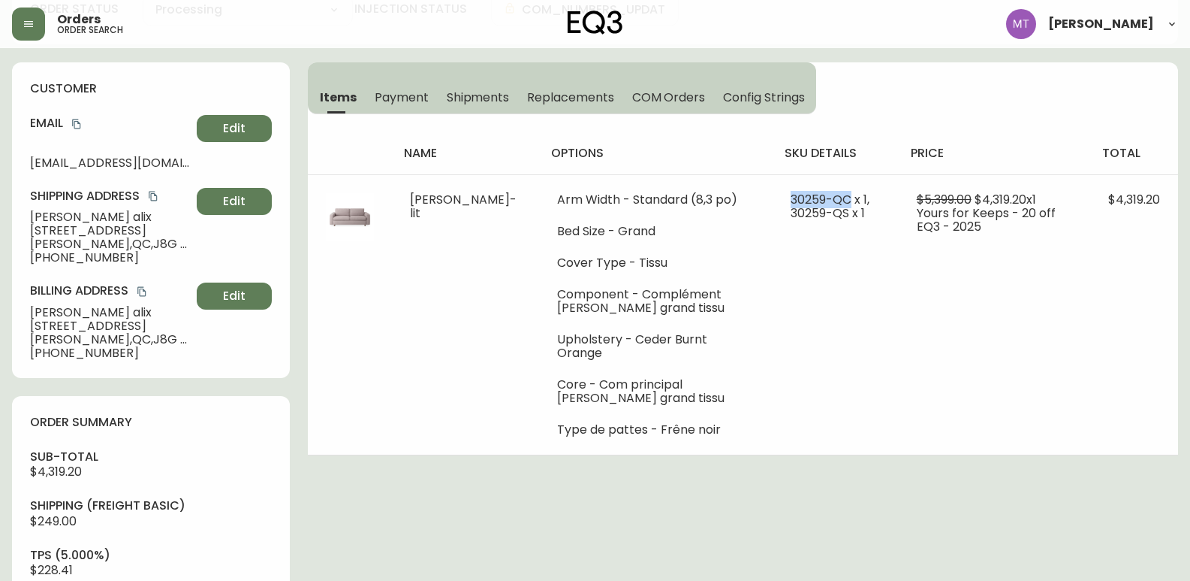 Image resolution: width=1190 pixels, height=581 pixels. I want to click on h4: customer, so click(151, 89).